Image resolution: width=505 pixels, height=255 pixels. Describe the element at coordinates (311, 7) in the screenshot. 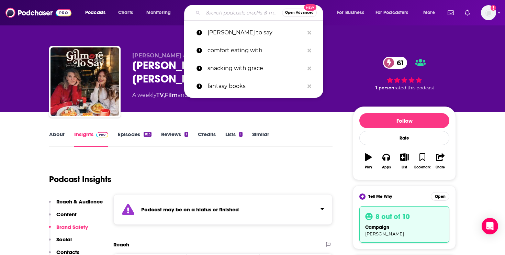

I see `span: New` at that location.